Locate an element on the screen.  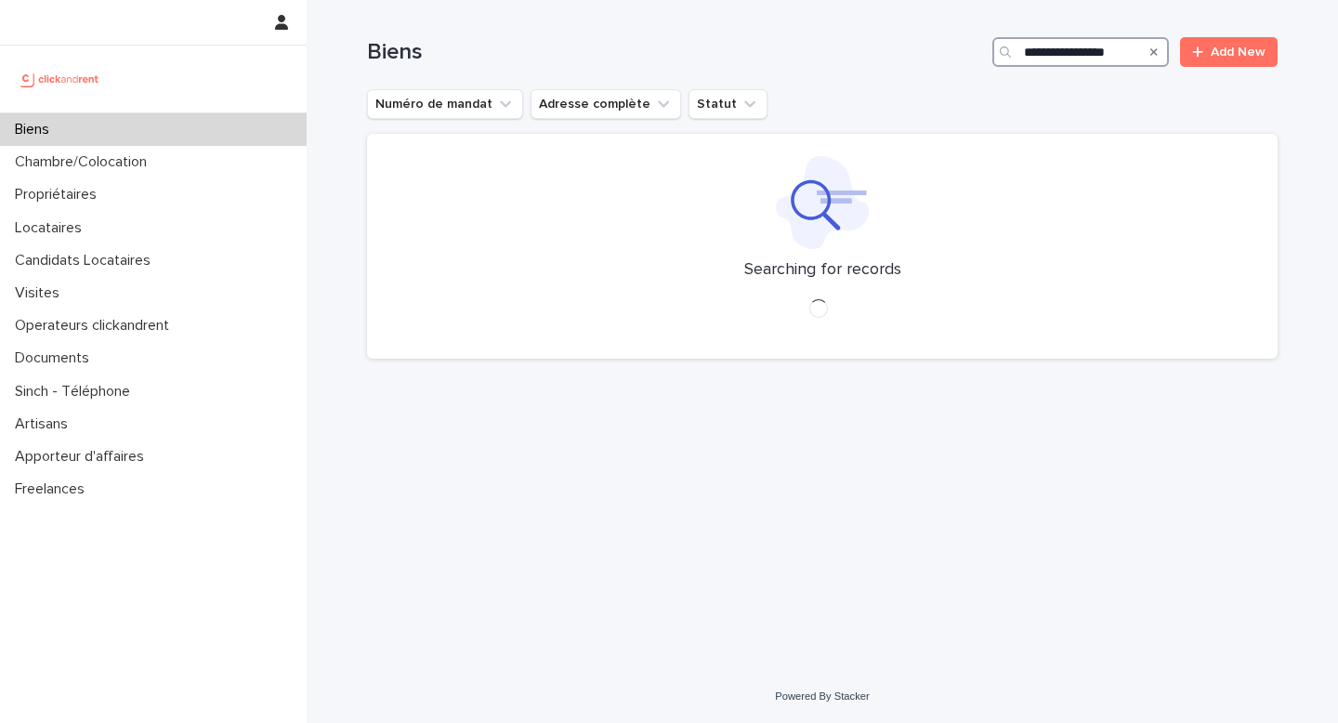
a: Powered By Stacker is located at coordinates (822, 696).